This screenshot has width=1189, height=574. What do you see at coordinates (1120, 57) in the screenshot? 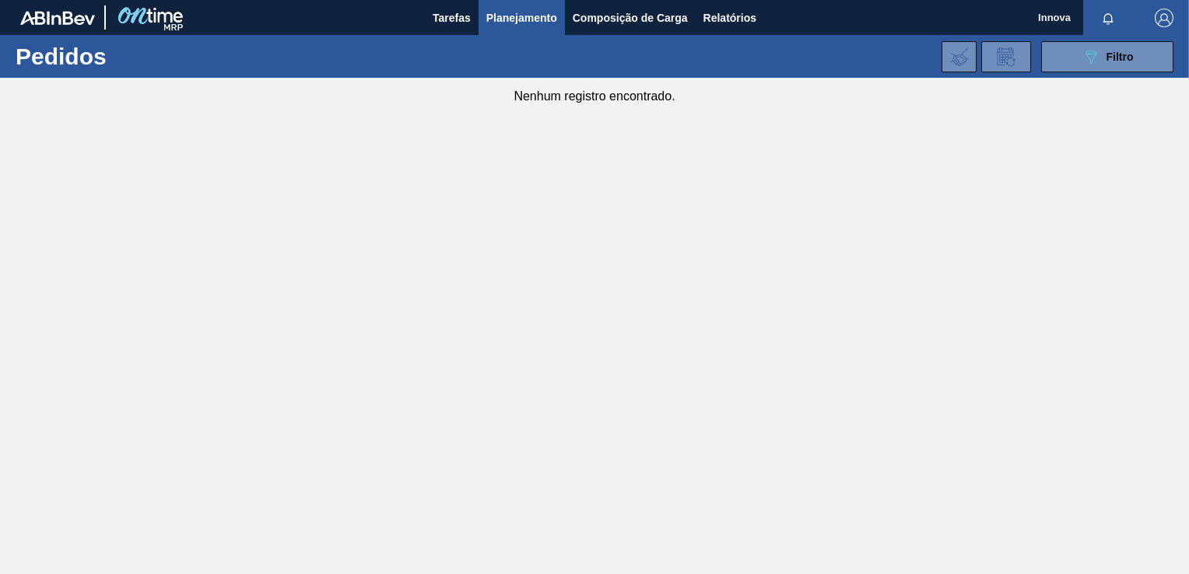
I see `span: Filtro` at bounding box center [1120, 57].